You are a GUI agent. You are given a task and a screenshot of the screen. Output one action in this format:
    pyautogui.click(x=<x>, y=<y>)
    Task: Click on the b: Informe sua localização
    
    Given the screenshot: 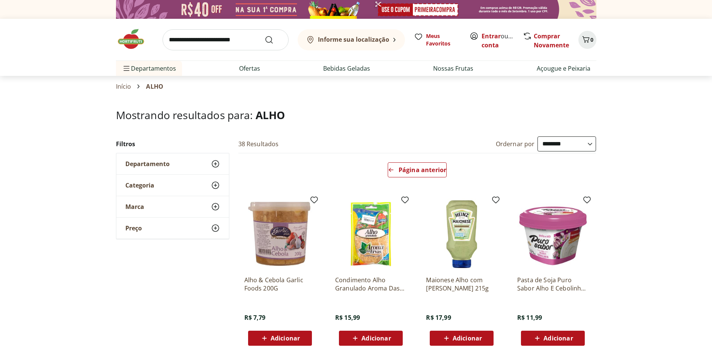 What is the action you would take?
    pyautogui.click(x=354, y=39)
    